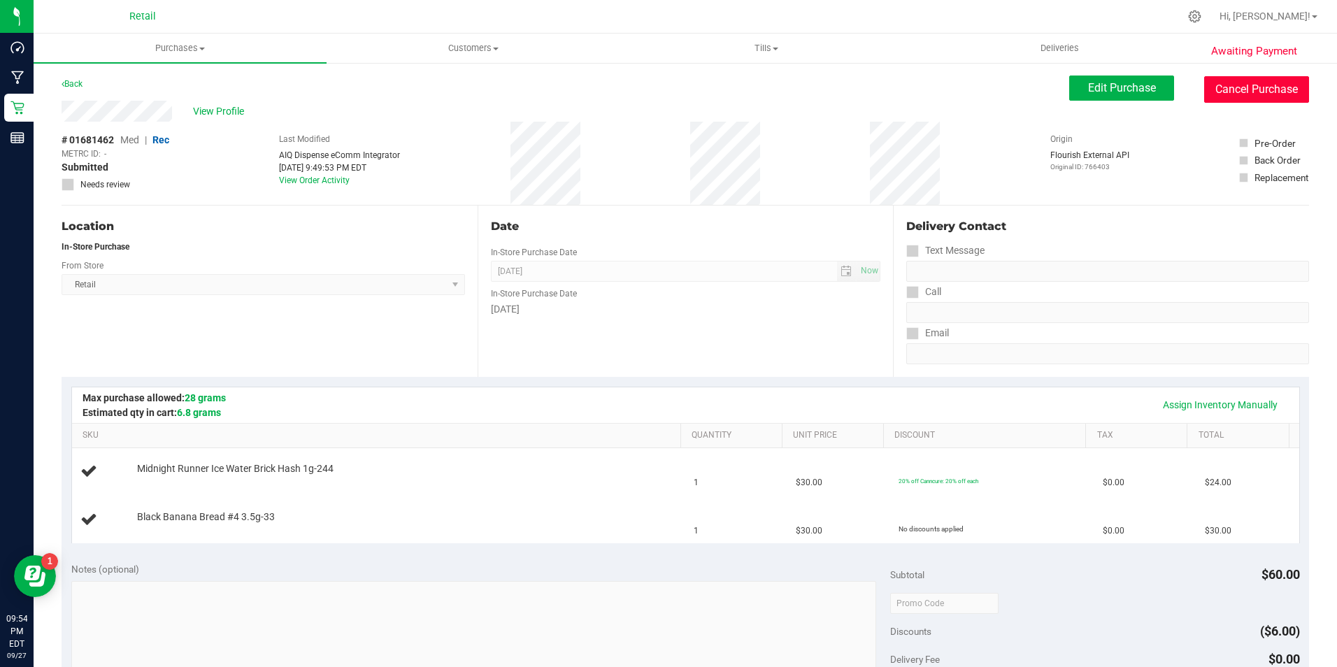  Describe the element at coordinates (924, 292) in the screenshot. I see `label: Call` at that location.